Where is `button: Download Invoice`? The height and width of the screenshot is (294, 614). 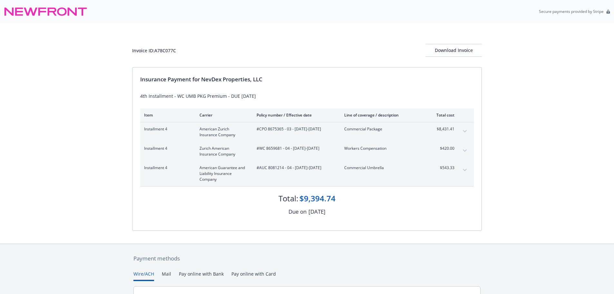
button: Download Invoice is located at coordinates (453, 50).